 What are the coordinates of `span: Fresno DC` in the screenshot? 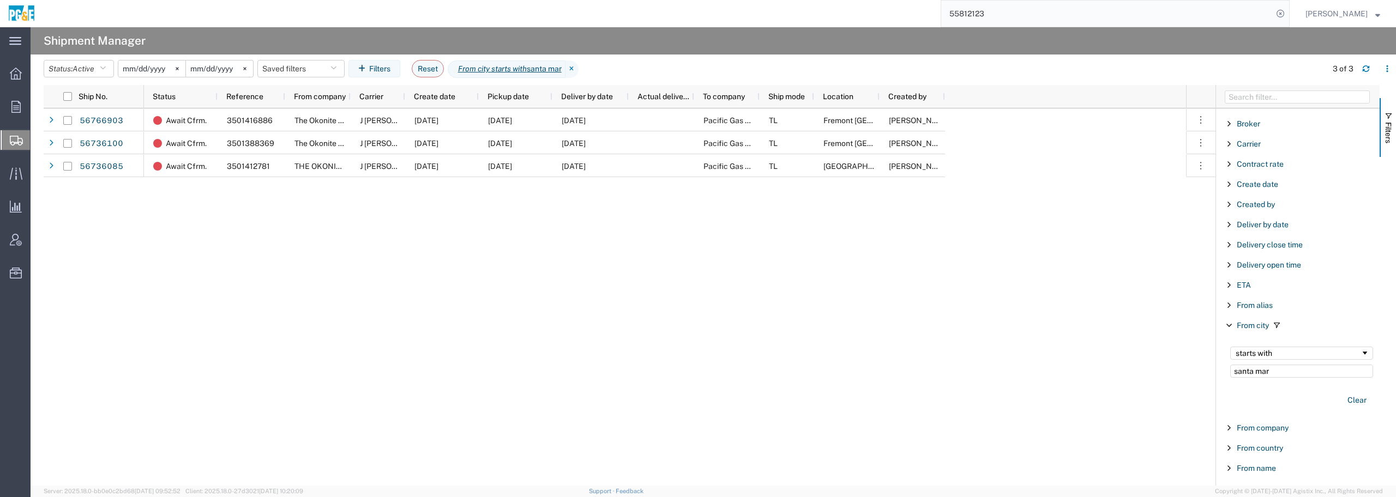 It's located at (862, 166).